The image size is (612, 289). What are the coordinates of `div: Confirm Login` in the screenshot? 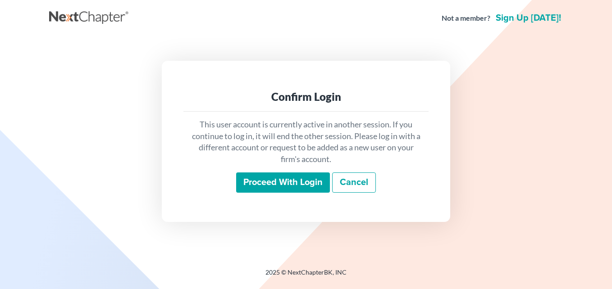 It's located at (306, 97).